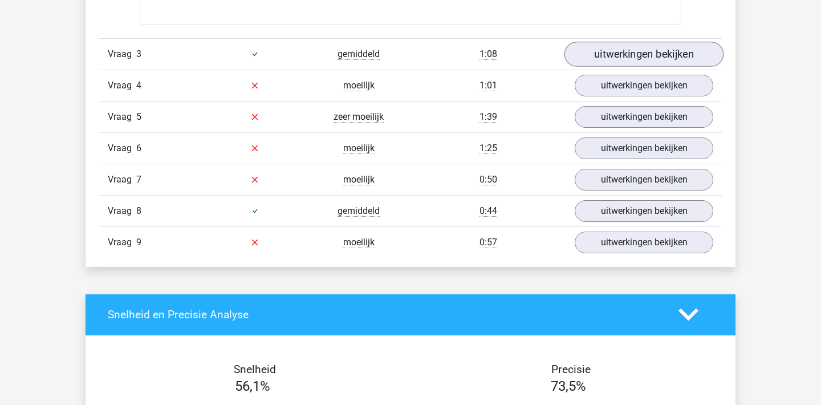  Describe the element at coordinates (570, 369) in the screenshot. I see `h4: Precisie` at that location.